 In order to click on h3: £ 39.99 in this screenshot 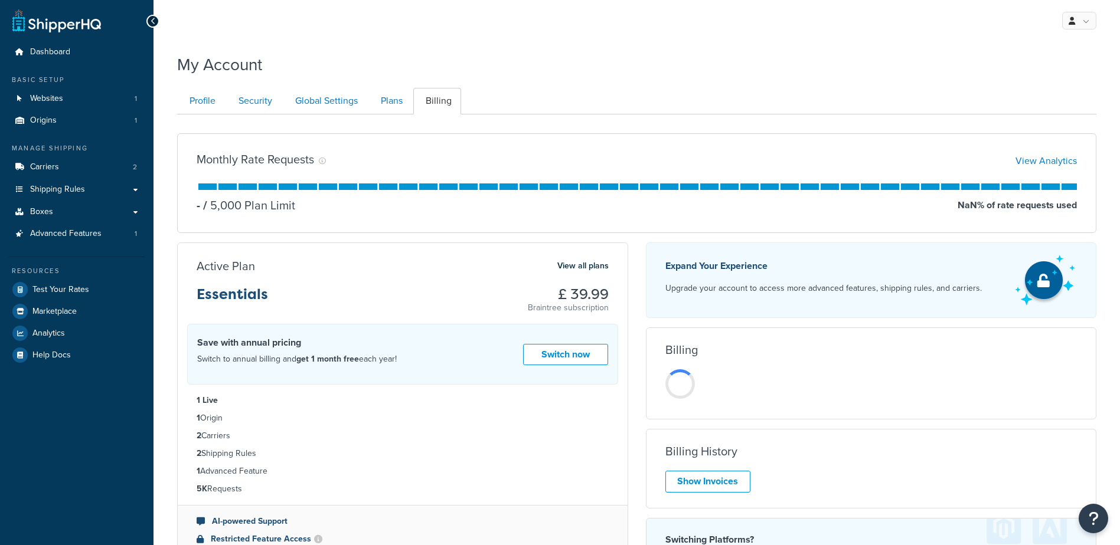, I will do `click(568, 295)`.